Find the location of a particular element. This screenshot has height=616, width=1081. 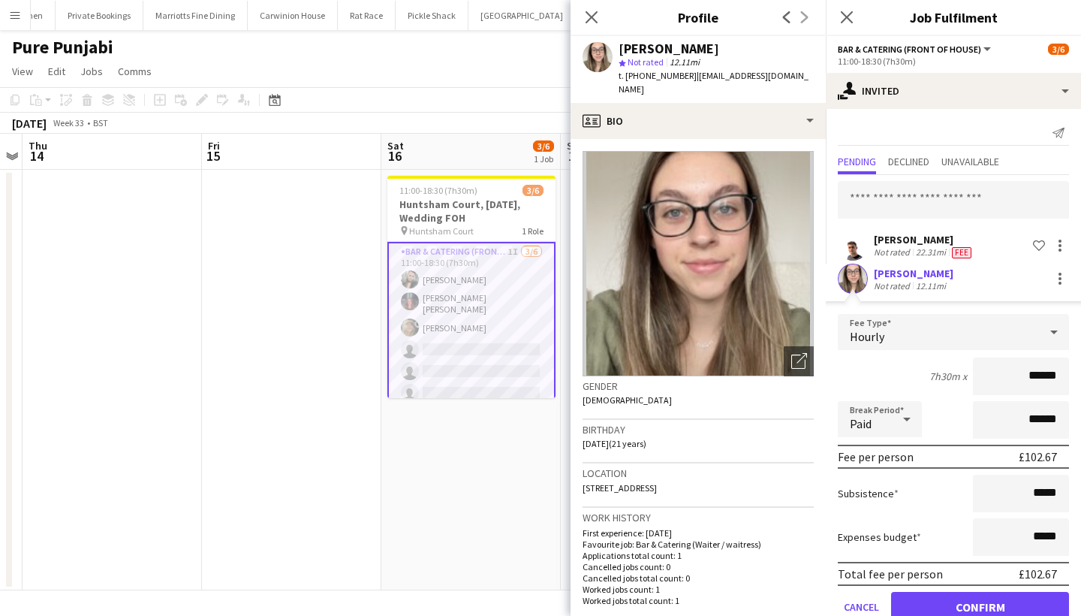

span: Comms is located at coordinates (134, 71).